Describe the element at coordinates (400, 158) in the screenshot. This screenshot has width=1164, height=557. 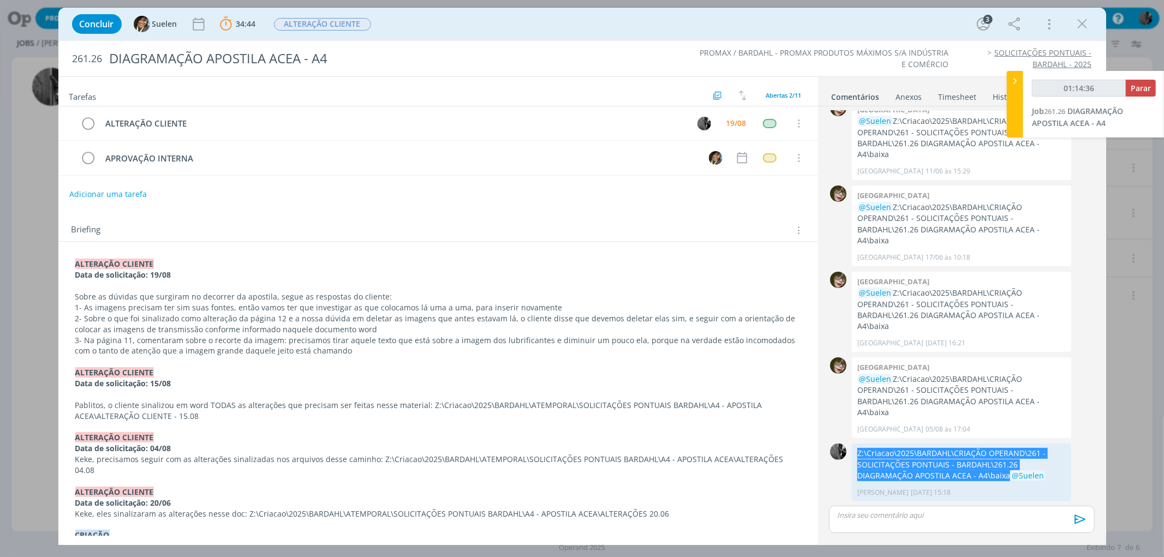
I see `div: APROVAÇÃO INTERNA` at that location.